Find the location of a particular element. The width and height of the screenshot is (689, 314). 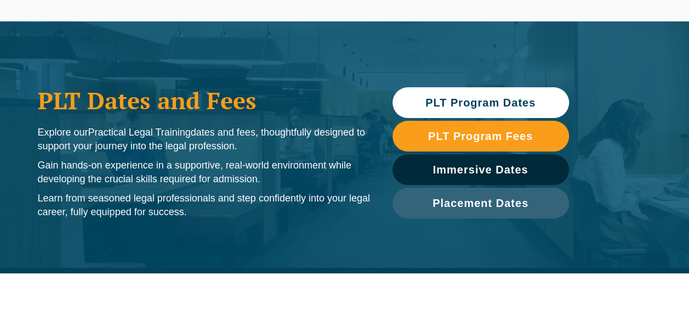

a: PLT Program Dates is located at coordinates (481, 102).